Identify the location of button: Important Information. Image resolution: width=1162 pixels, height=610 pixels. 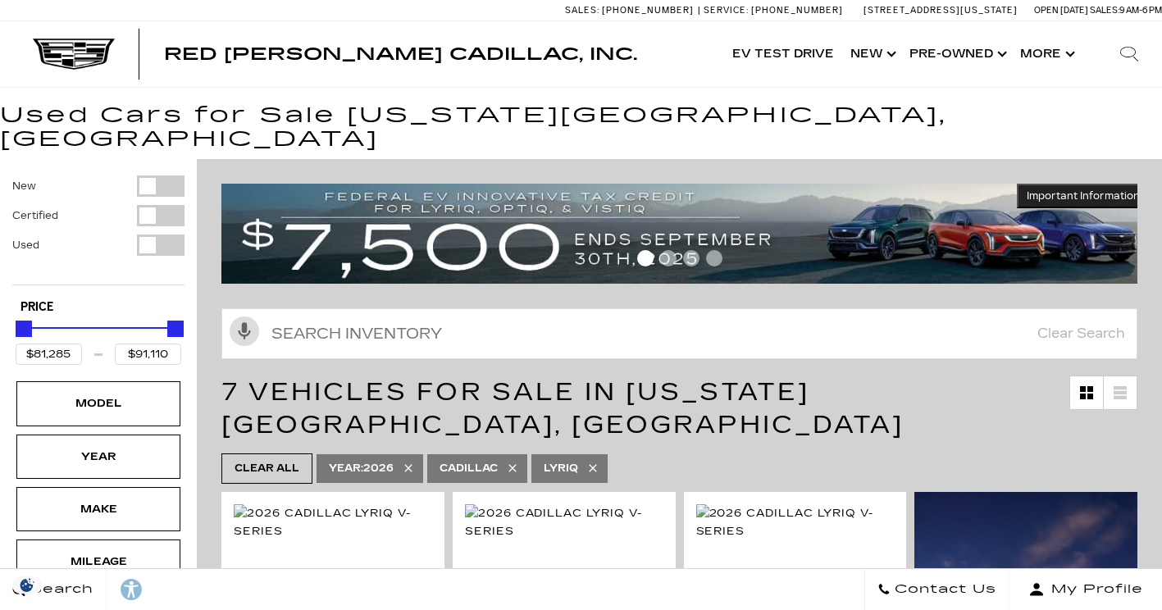
(1083, 196).